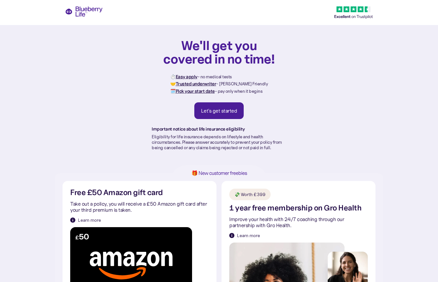 The height and width of the screenshot is (282, 438). I want to click on h1: 🎁 New customer freebies, so click(219, 173).